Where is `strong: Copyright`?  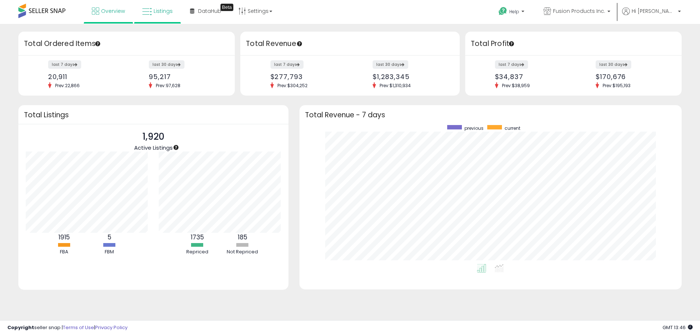
strong: Copyright is located at coordinates (21, 327).